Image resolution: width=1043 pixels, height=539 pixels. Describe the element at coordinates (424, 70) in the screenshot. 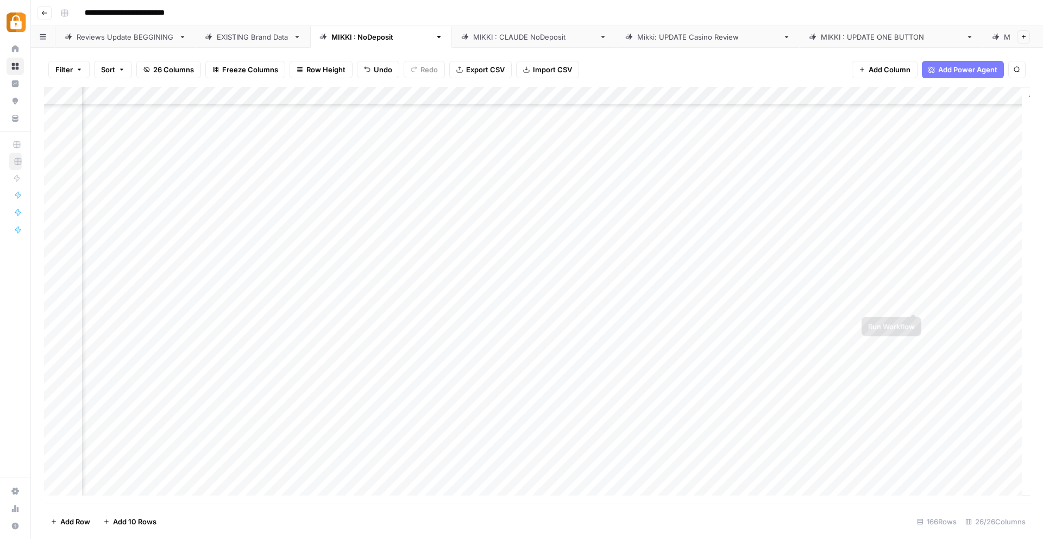

I see `button: Redo` at that location.